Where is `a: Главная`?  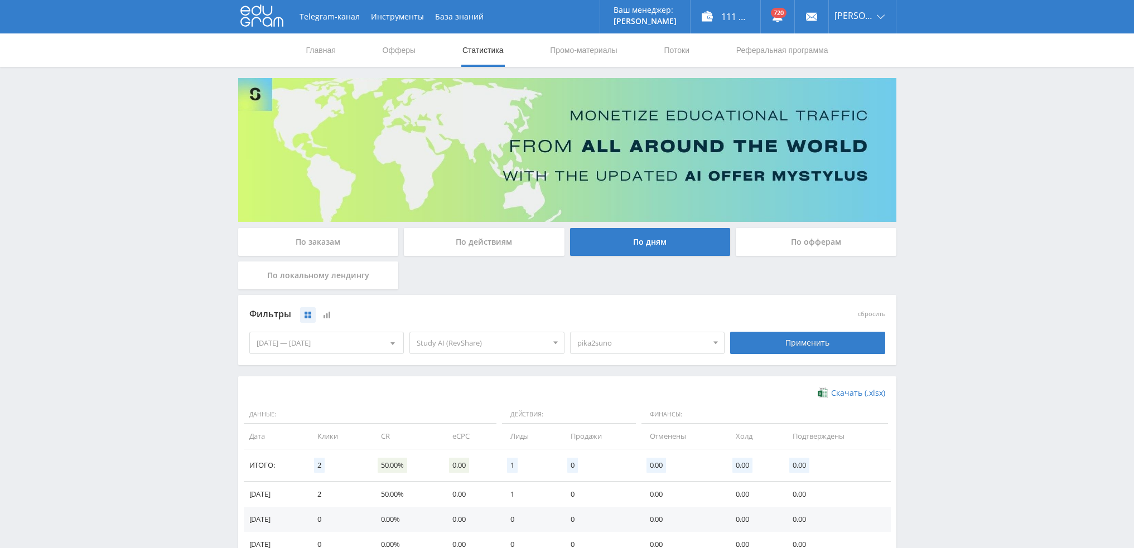 a: Главная is located at coordinates (321, 50).